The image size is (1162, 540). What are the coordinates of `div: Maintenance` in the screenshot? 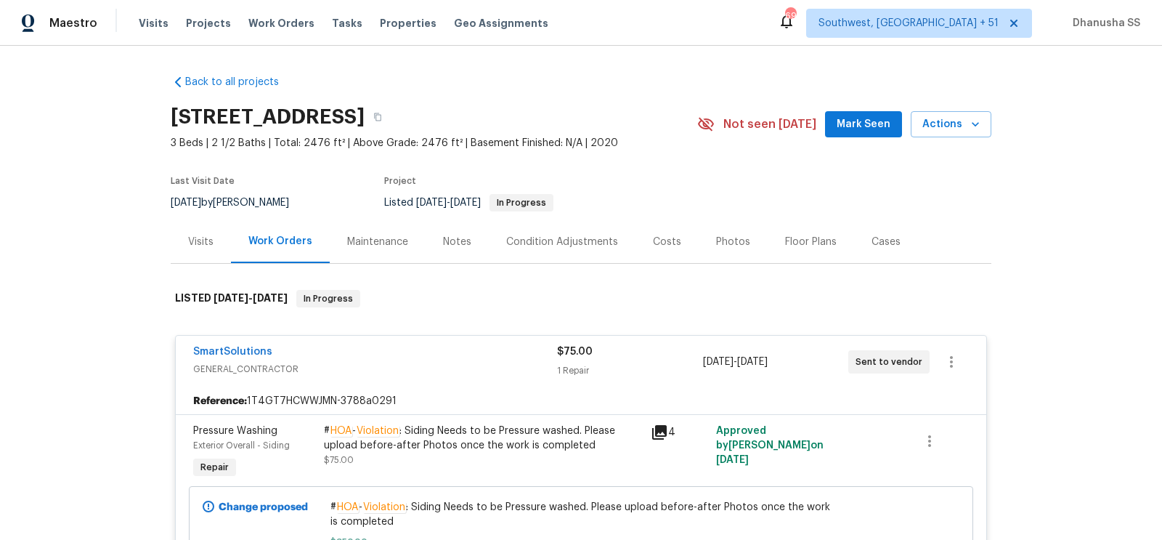 It's located at (378, 242).